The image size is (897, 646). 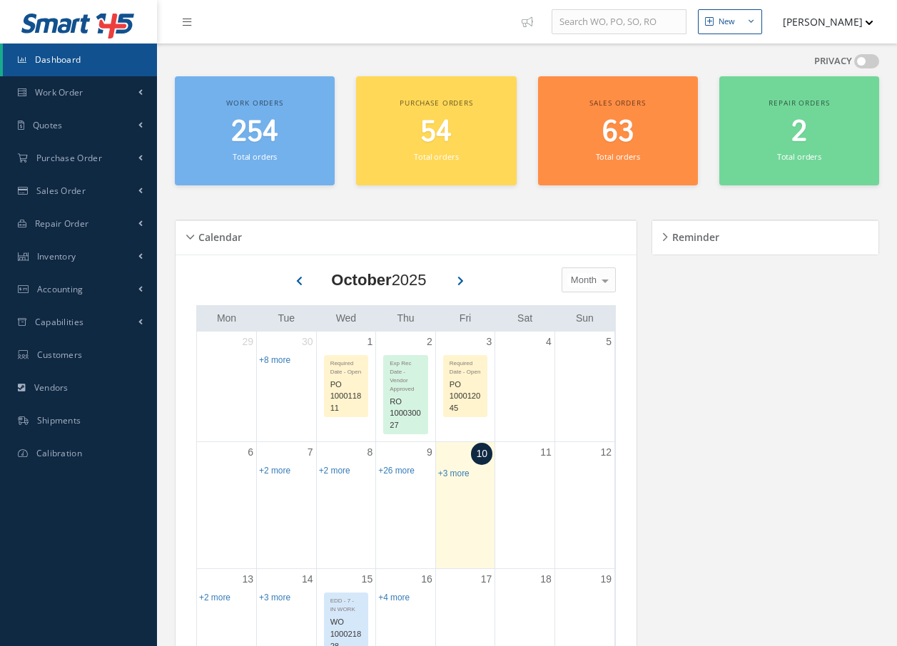 I want to click on span: Month, so click(x=581, y=280).